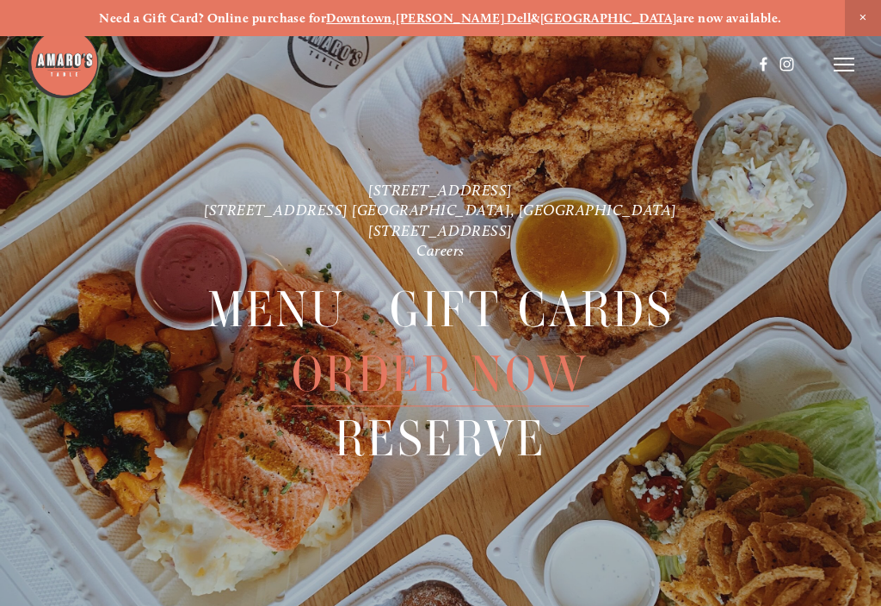 Image resolution: width=881 pixels, height=606 pixels. Describe the element at coordinates (440, 438) in the screenshot. I see `a: Reserve` at that location.